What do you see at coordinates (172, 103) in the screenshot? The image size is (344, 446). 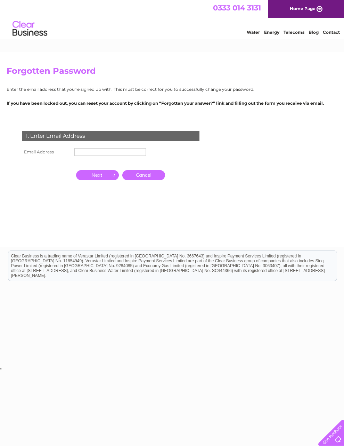 I see `p: If you have been locked out, you can reset your account by clicking on “Forgotten your answer?” l...` at bounding box center [172, 103].